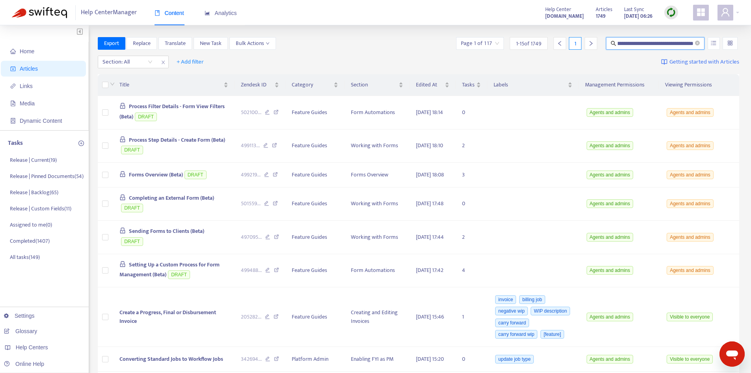 This screenshot has width=751, height=373. What do you see at coordinates (251, 317) in the screenshot?
I see `span: 205282 ...` at bounding box center [251, 317].